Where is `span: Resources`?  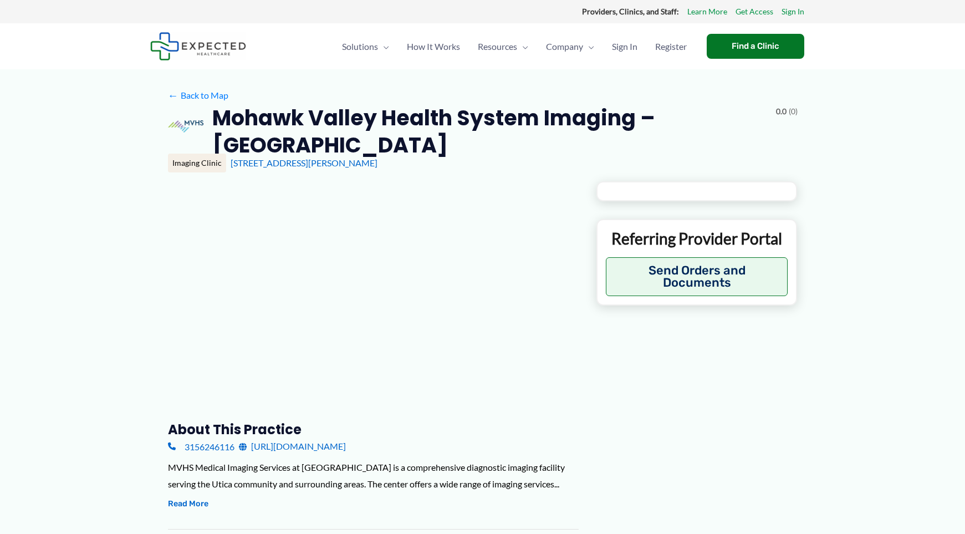
span: Resources is located at coordinates (497, 47).